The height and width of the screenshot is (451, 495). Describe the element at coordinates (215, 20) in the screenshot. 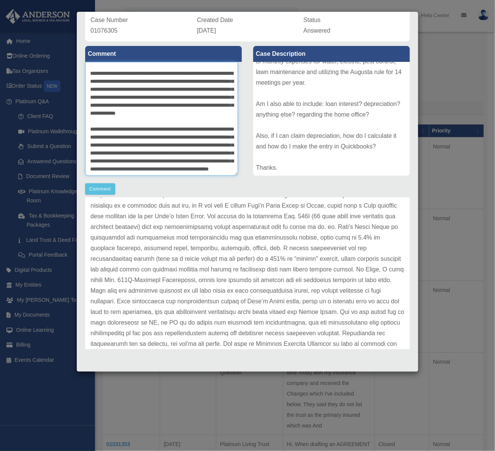

I see `span: Created Date` at that location.